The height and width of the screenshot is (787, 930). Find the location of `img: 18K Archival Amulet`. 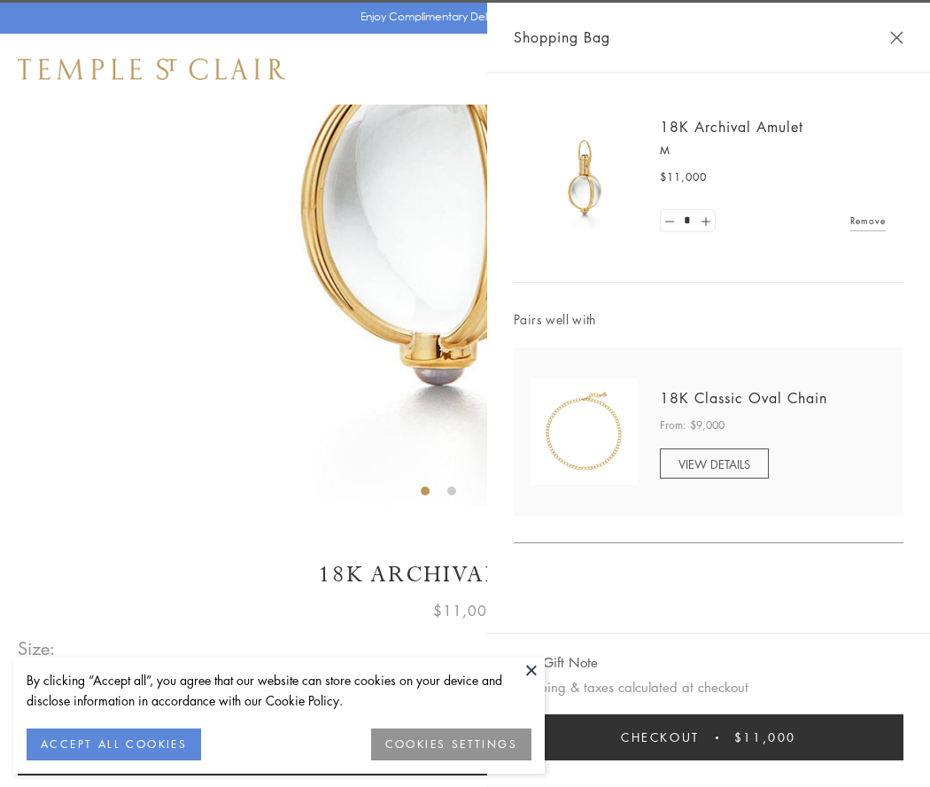

img: 18K Archival Amulet is located at coordinates (585, 177).